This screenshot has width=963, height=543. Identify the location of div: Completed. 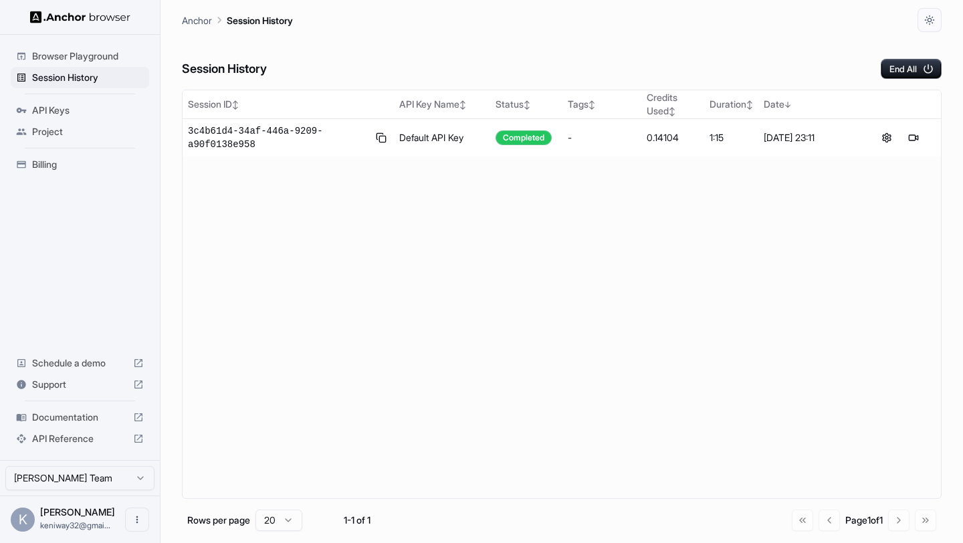
(523, 138).